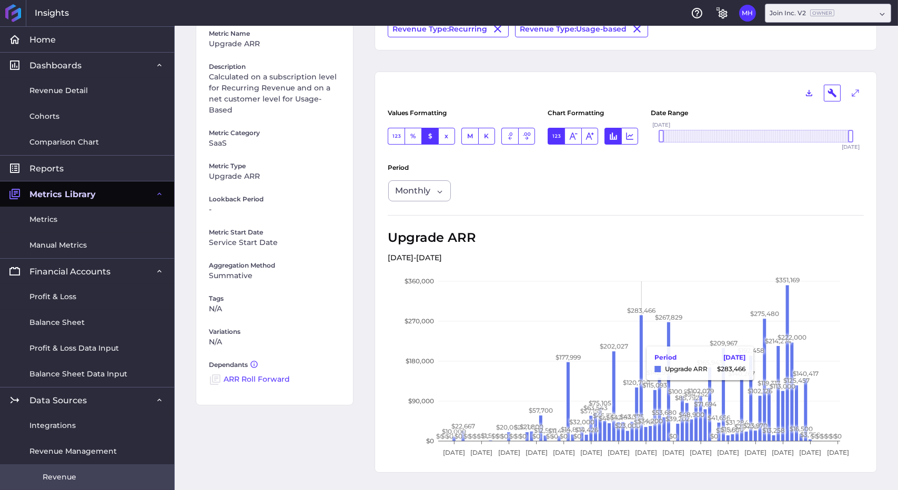  Describe the element at coordinates (419, 281) in the screenshot. I see `tspan: $360,000` at that location.